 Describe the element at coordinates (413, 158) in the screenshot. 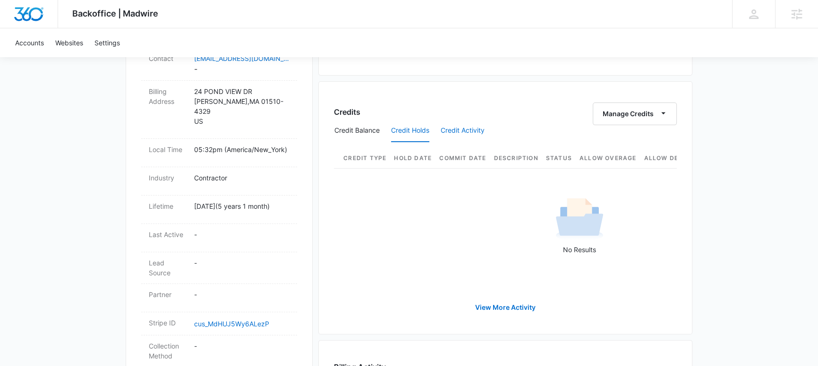

I see `span: Hold Date` at that location.